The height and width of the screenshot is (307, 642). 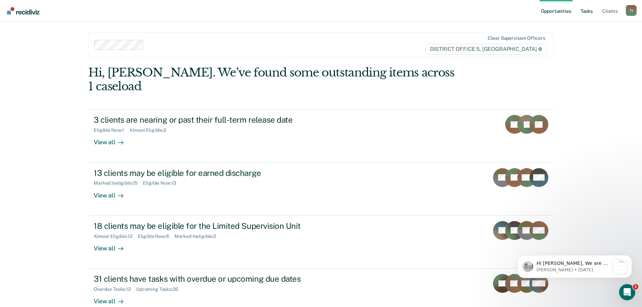 What do you see at coordinates (212, 120) in the screenshot?
I see `div: 3 clients are nearing or past their full-term release date` at bounding box center [212, 120].